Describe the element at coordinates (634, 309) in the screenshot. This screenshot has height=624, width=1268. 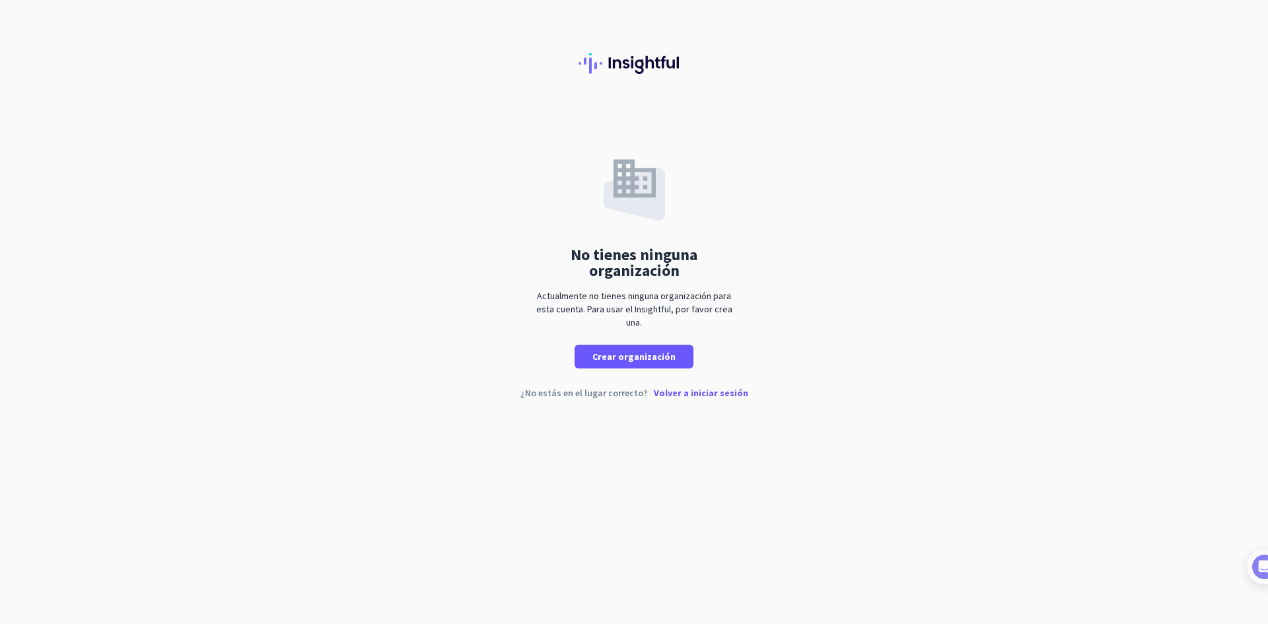
I see `font: Actualmente no tienes ninguna organización para esta cuenta. Para usar el Insightful, por favor c...` at that location.